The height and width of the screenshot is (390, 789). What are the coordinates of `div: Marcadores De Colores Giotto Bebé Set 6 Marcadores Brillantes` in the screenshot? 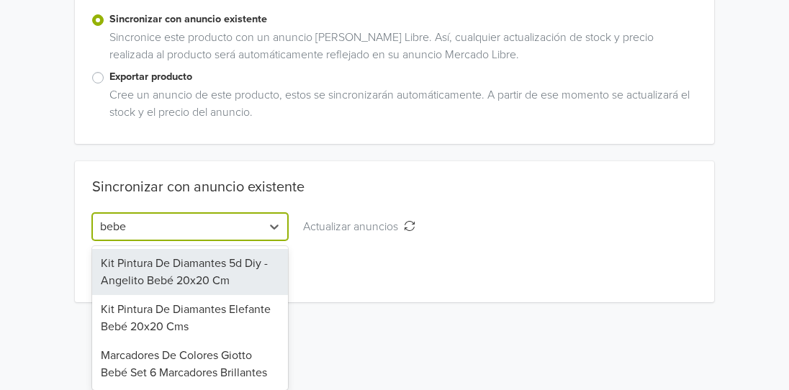 It's located at (190, 364).